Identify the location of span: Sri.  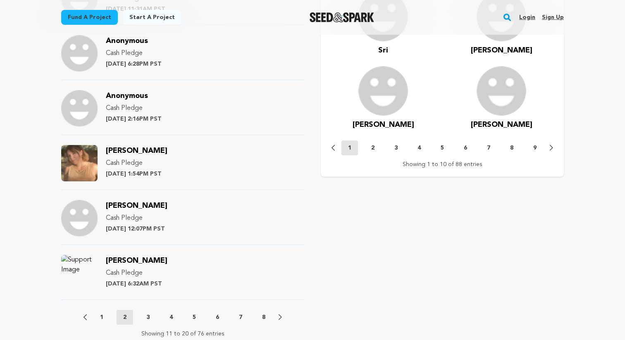
(383, 50).